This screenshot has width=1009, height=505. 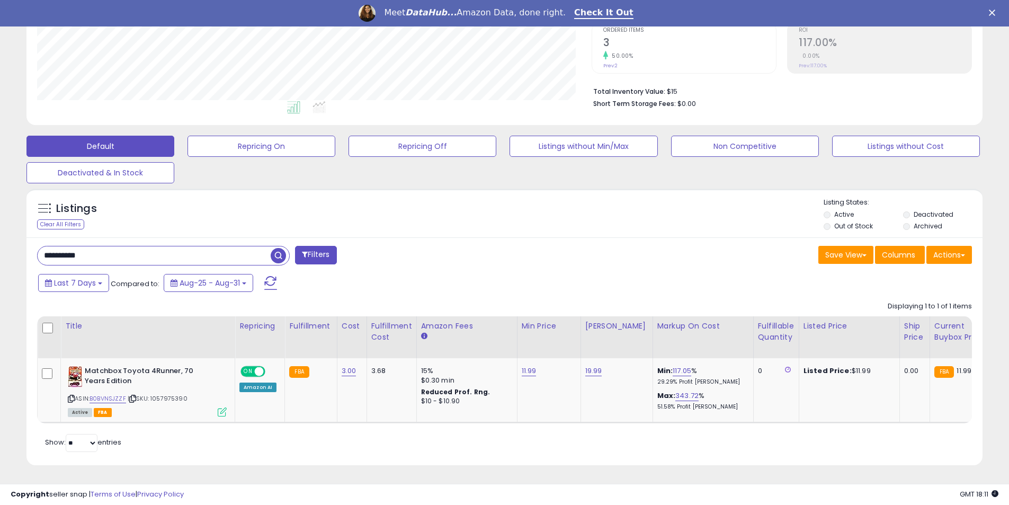 I want to click on span: Columns, so click(x=899, y=255).